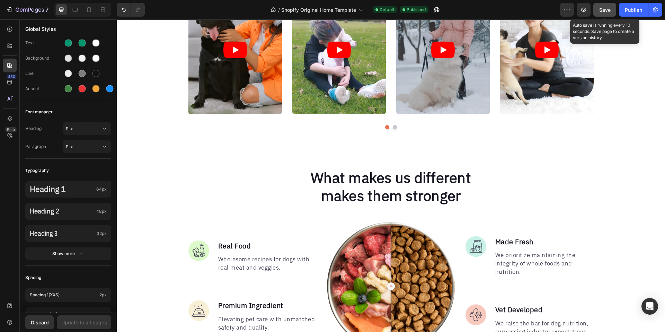 The image size is (665, 332). I want to click on span: 2px, so click(103, 295).